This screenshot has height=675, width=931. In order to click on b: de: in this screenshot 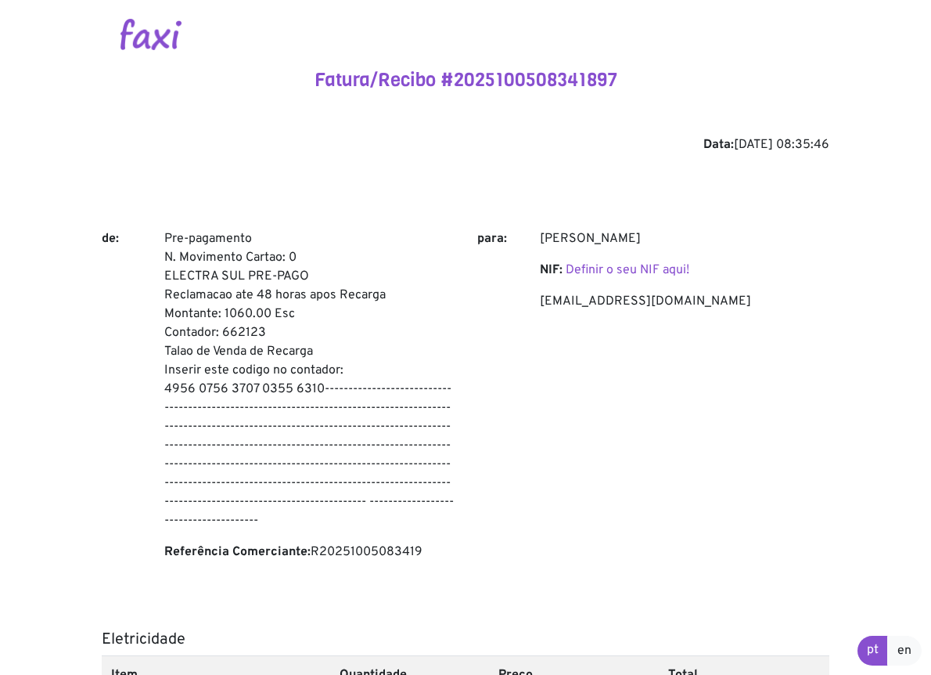, I will do `click(110, 239)`.